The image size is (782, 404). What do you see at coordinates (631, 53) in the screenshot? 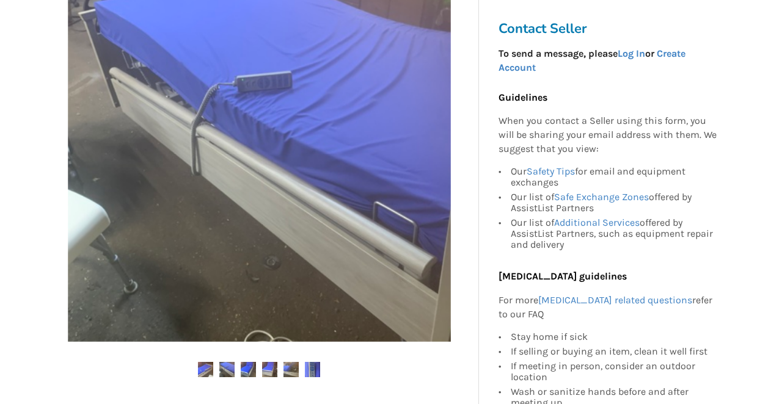
I see `a: Log In` at bounding box center [631, 53].